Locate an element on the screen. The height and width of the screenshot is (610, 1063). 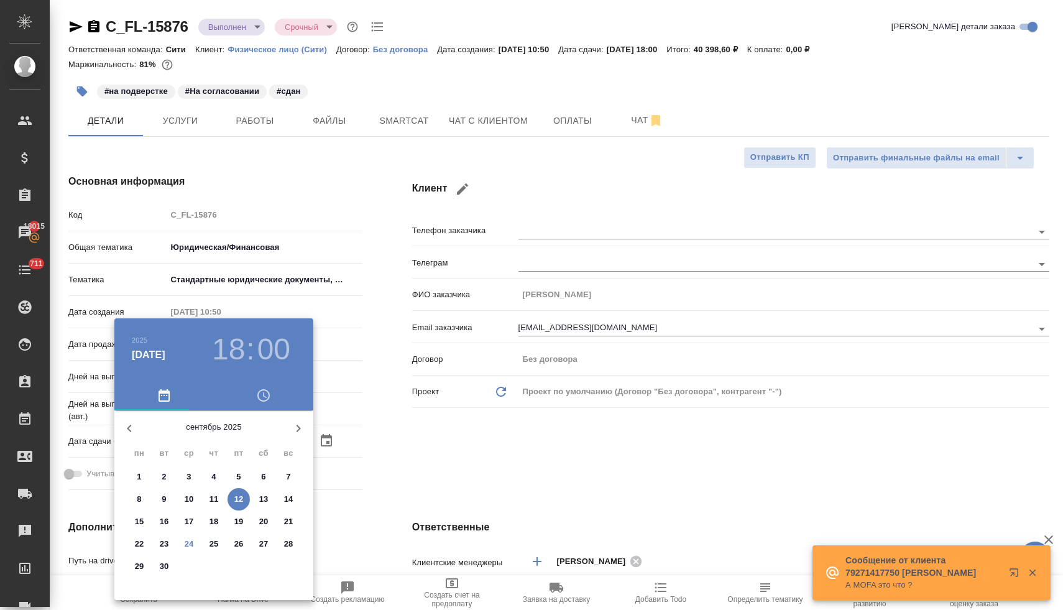
button: 10 is located at coordinates (189, 499).